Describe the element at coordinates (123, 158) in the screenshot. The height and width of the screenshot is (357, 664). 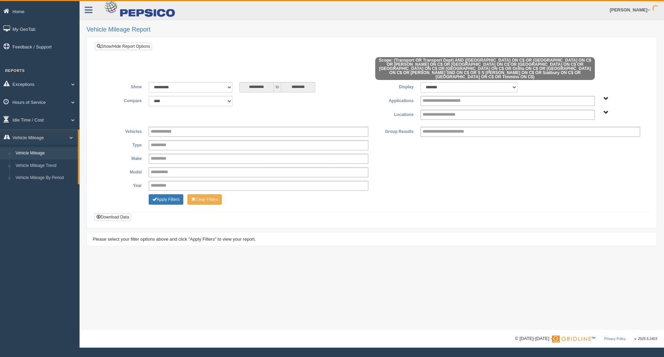
I see `label: Make` at that location.